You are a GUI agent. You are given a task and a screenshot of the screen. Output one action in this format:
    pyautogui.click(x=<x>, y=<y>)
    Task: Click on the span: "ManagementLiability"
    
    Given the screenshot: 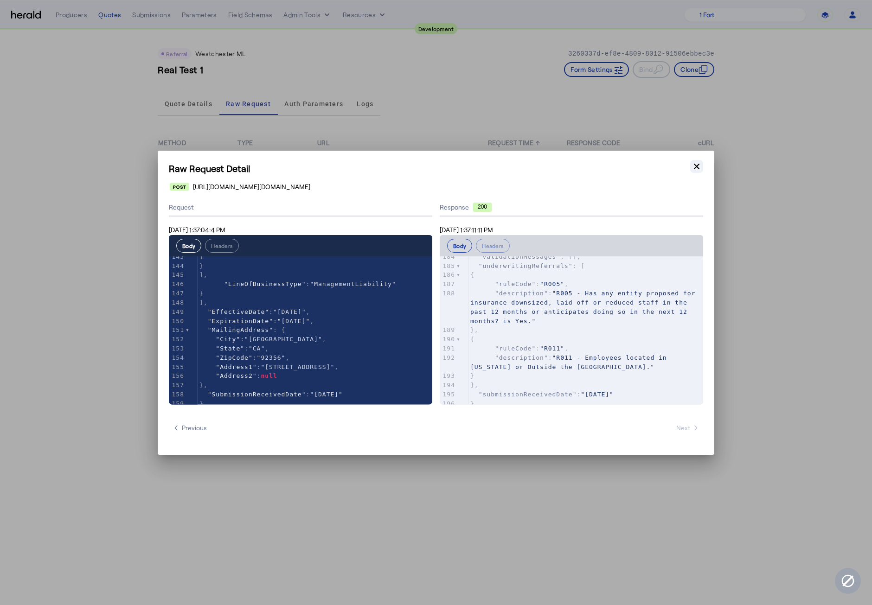 What is the action you would take?
    pyautogui.click(x=353, y=284)
    